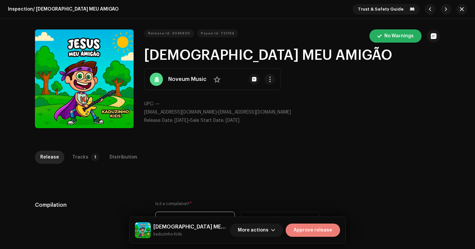  Describe the element at coordinates (169, 33) in the screenshot. I see `span: Release Id: 3045830` at that location.